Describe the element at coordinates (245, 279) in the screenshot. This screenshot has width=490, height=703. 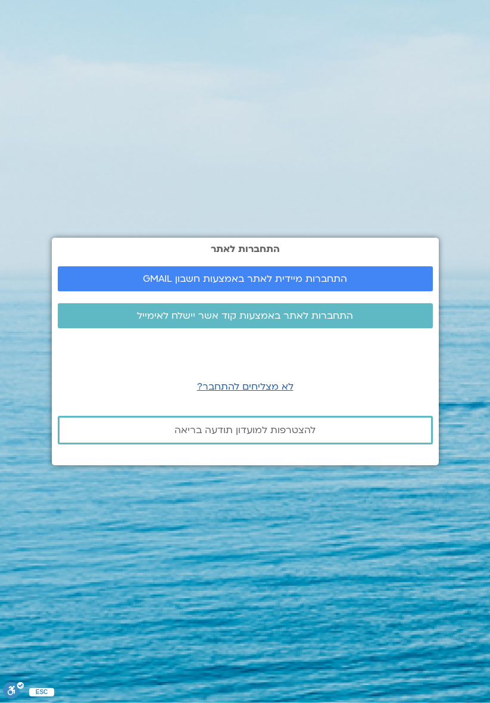
I see `a: התחברות מיידית לאתר באמצעות חשבון GMAIL` at that location.